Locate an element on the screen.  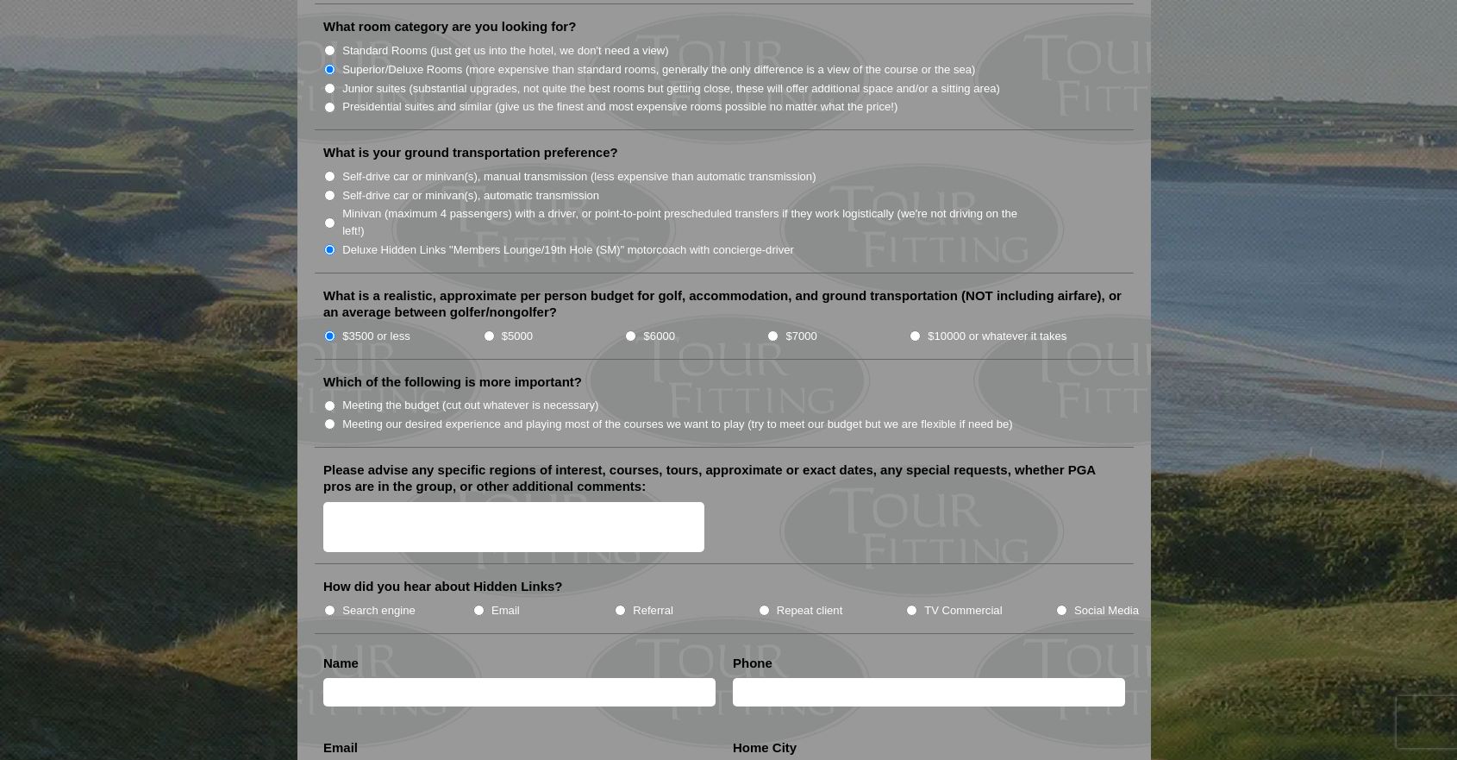
label: Phone is located at coordinates (753, 663).